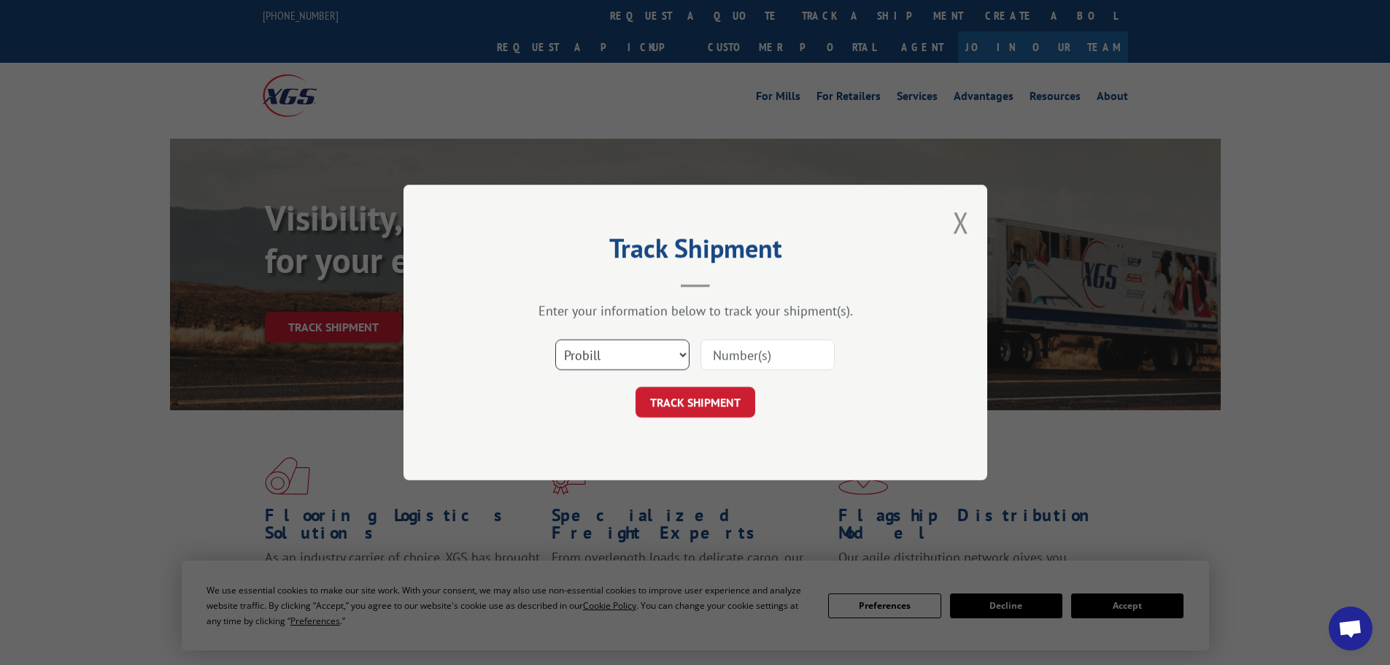  I want to click on h2: Track Shipment, so click(696, 252).